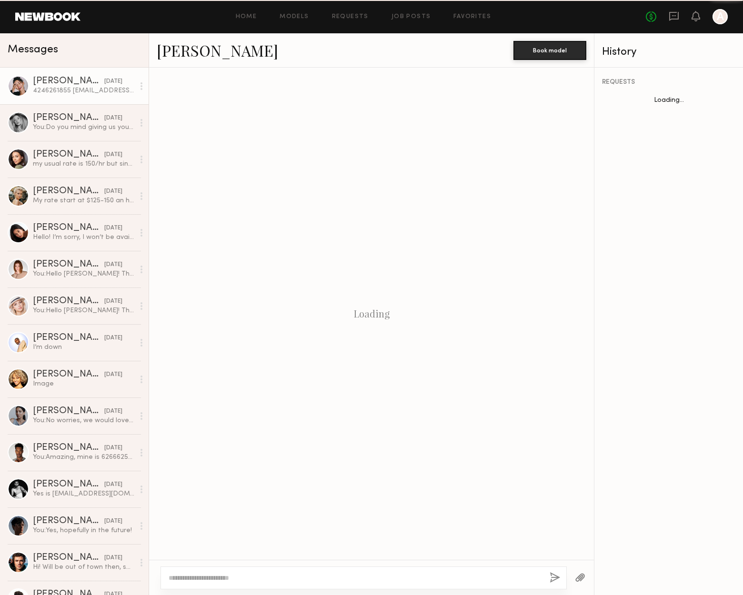 This screenshot has width=743, height=595. Describe the element at coordinates (83, 530) in the screenshot. I see `div: You: Yes, hopefully in the future!` at that location.